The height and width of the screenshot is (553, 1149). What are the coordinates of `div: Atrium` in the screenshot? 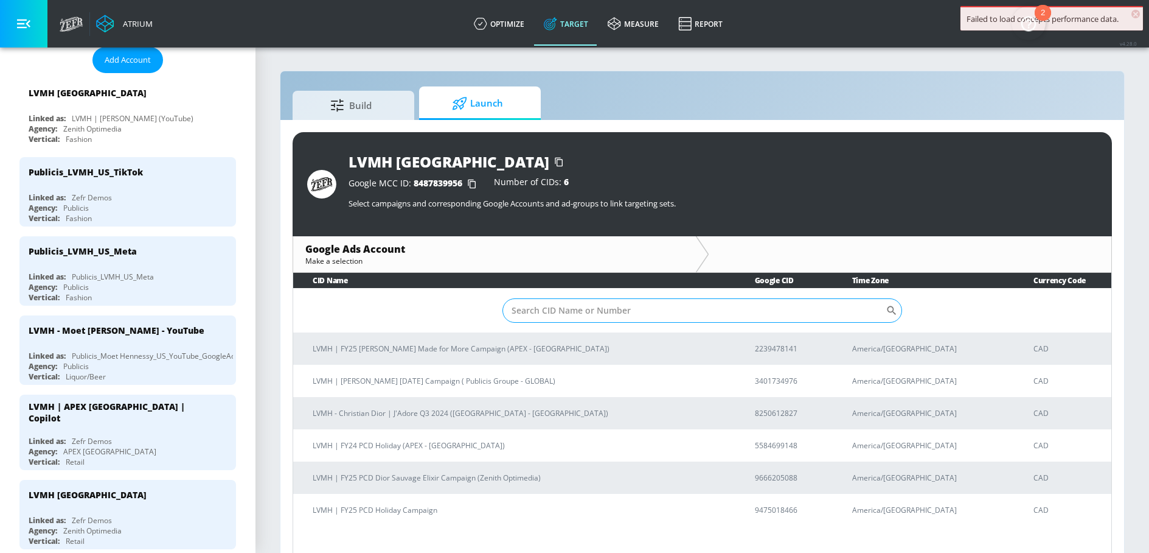 It's located at (135, 24).